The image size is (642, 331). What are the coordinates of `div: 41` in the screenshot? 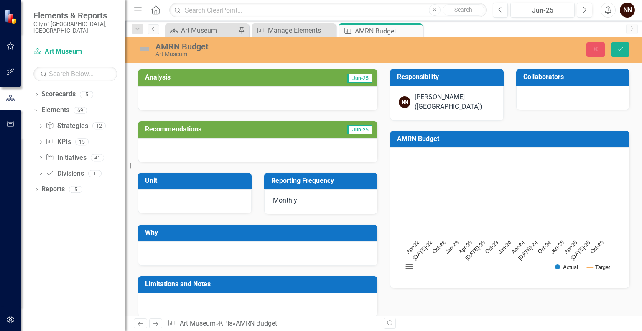 It's located at (97, 157).